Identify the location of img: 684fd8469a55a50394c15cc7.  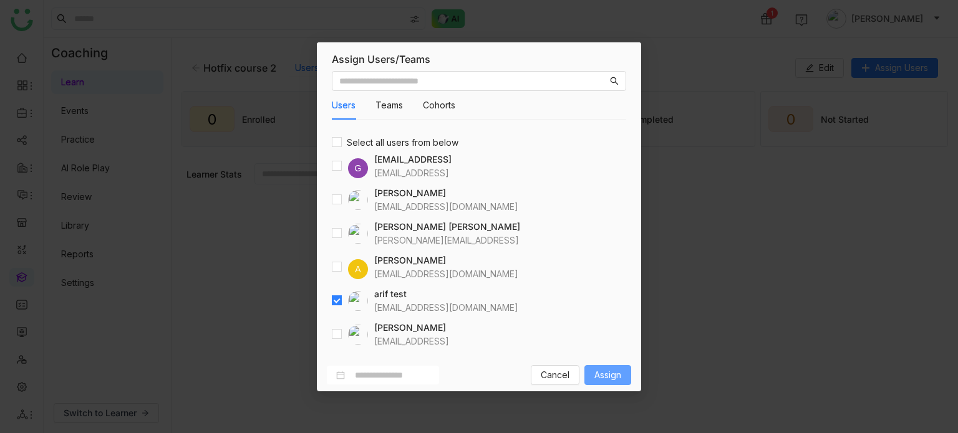
(358, 200).